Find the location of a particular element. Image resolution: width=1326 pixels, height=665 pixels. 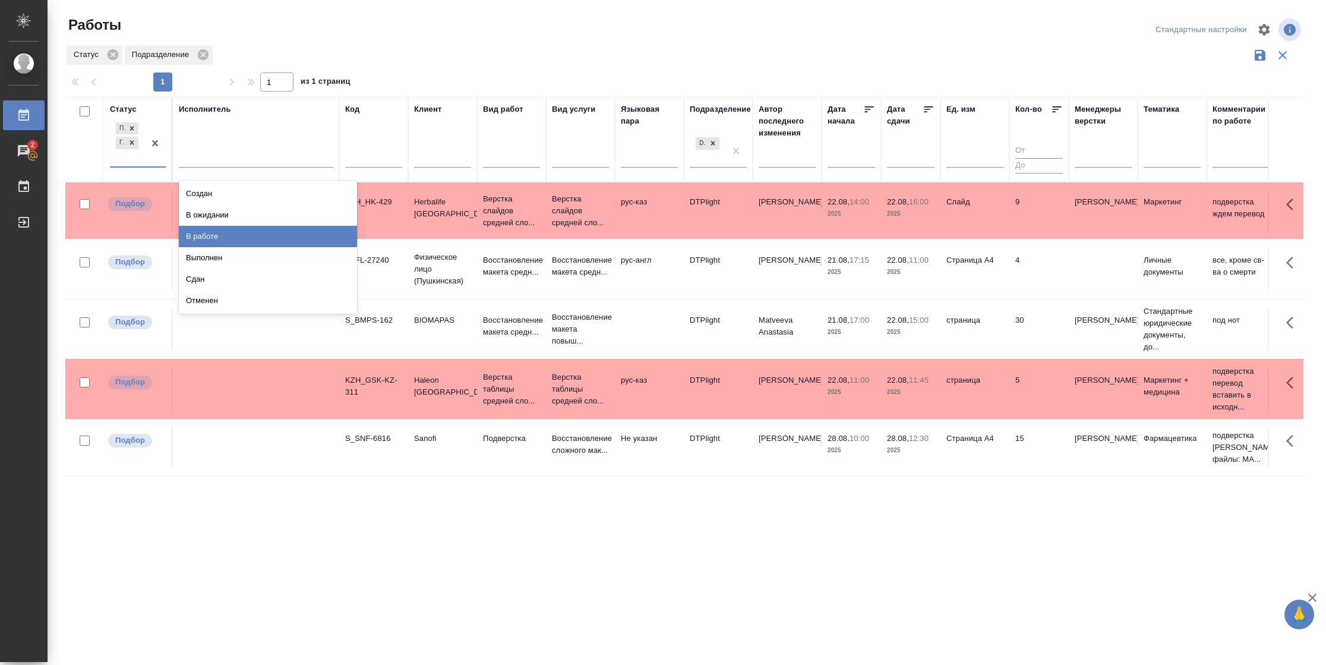

span: 2 is located at coordinates (32, 145).